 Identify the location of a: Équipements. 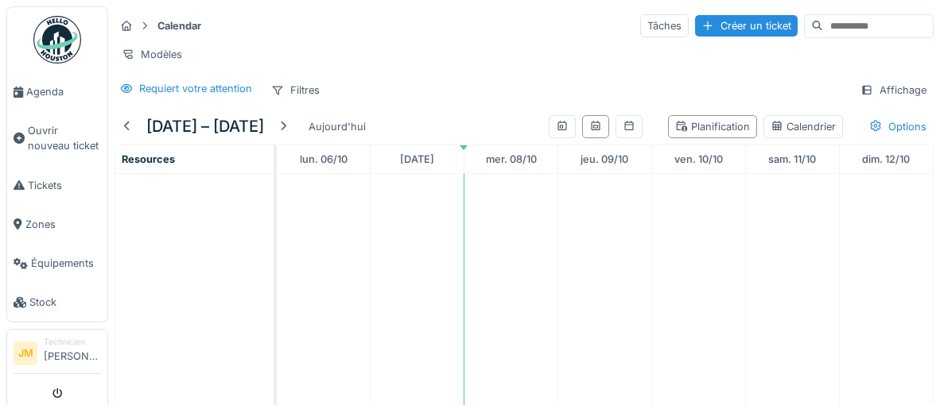
(57, 263).